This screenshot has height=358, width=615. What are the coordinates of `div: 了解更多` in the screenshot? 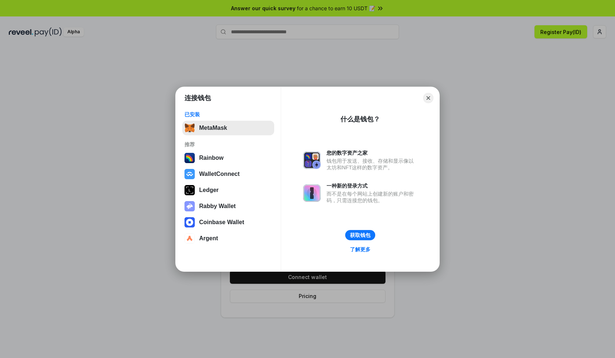 It's located at (360, 249).